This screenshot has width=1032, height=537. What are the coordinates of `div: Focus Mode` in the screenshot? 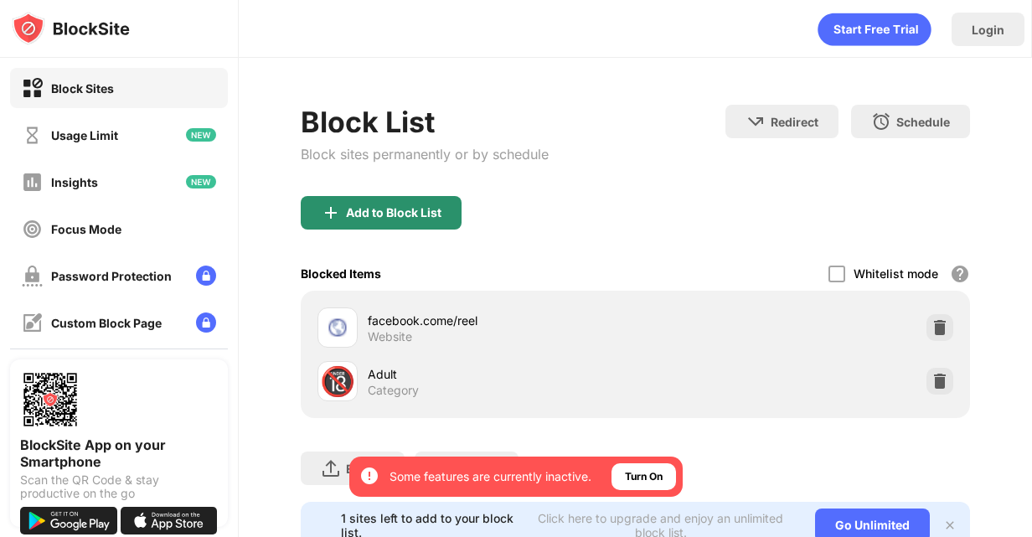 It's located at (86, 229).